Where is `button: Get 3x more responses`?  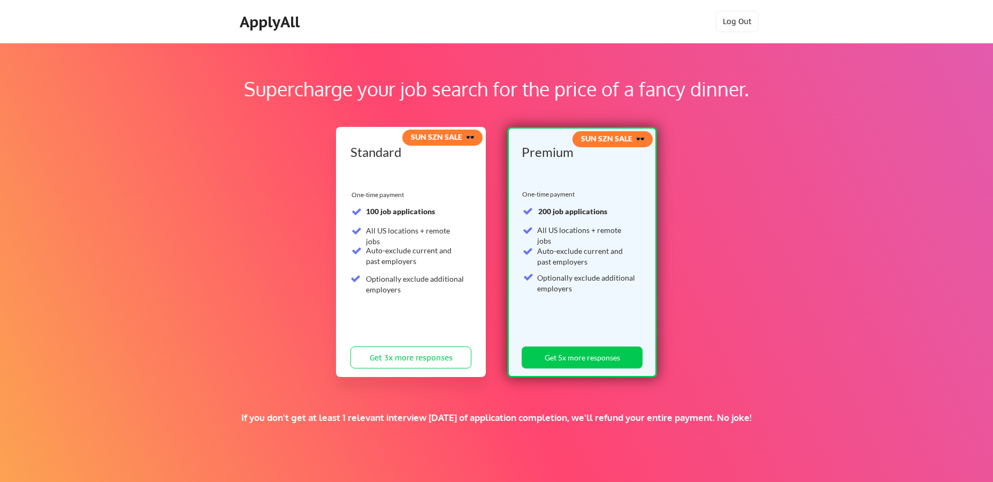
button: Get 3x more responses is located at coordinates (411, 357).